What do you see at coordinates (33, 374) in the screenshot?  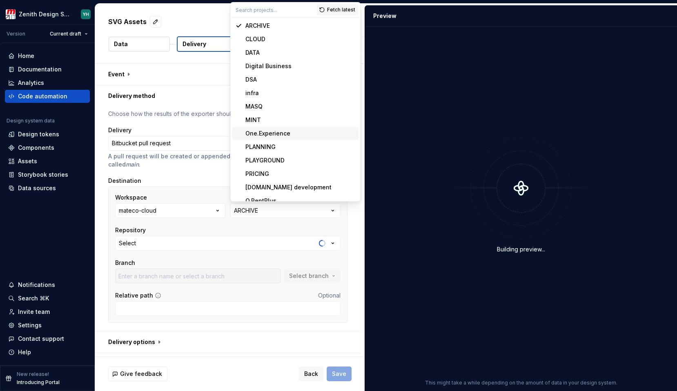 I see `p: New release!` at bounding box center [33, 374].